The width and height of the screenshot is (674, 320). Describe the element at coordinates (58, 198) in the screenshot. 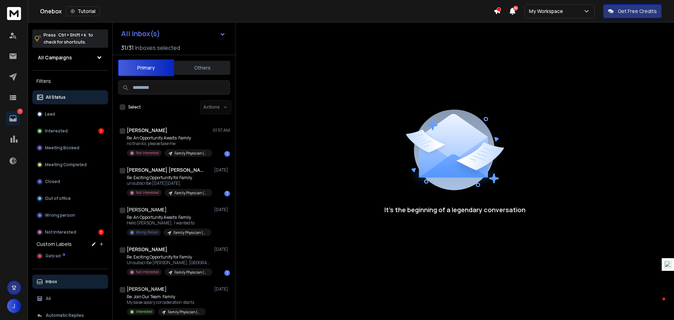

I see `p: Out of office` at that location.